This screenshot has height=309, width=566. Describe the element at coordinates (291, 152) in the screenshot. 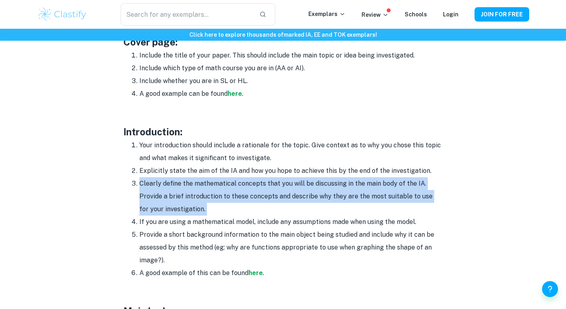

I see `li: Your introduction should include a rationale for the topic. Give context as to why you chose this...` at that location.